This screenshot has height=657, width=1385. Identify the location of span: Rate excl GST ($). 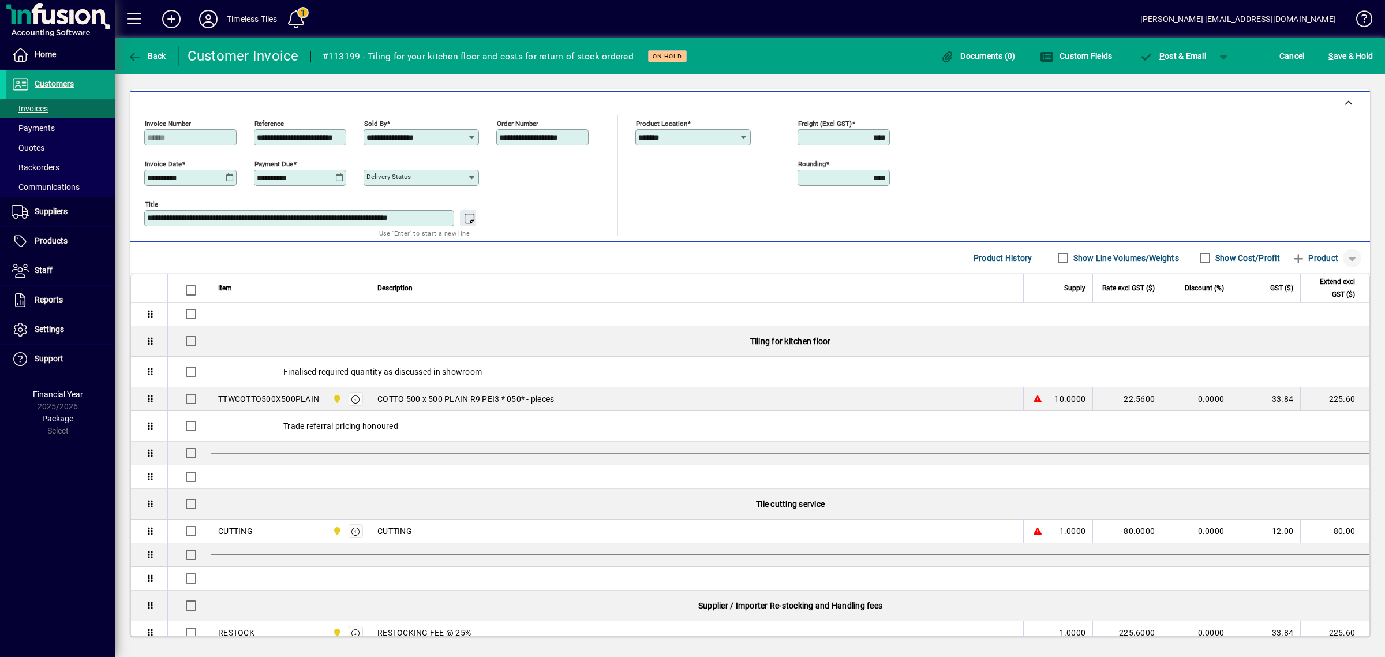
(1128, 288).